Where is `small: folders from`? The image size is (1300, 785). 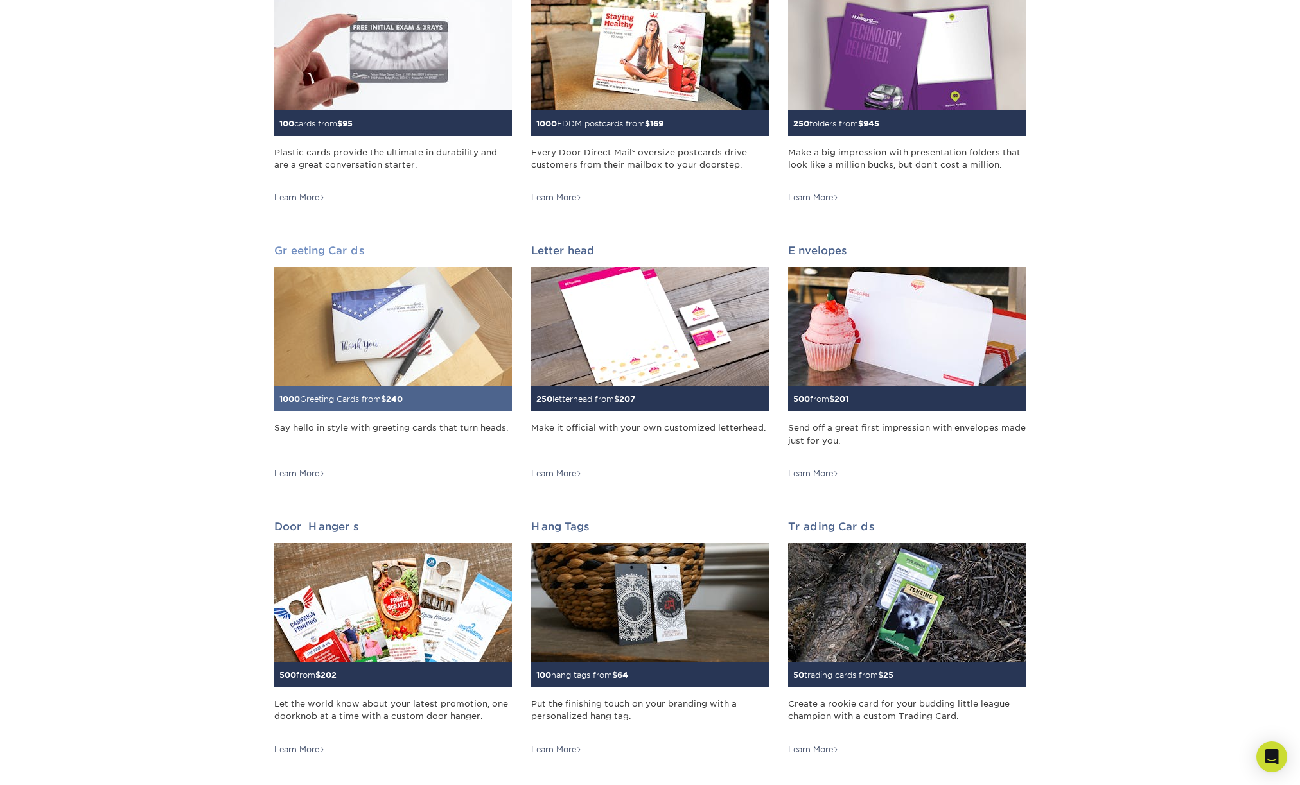 small: folders from is located at coordinates (836, 123).